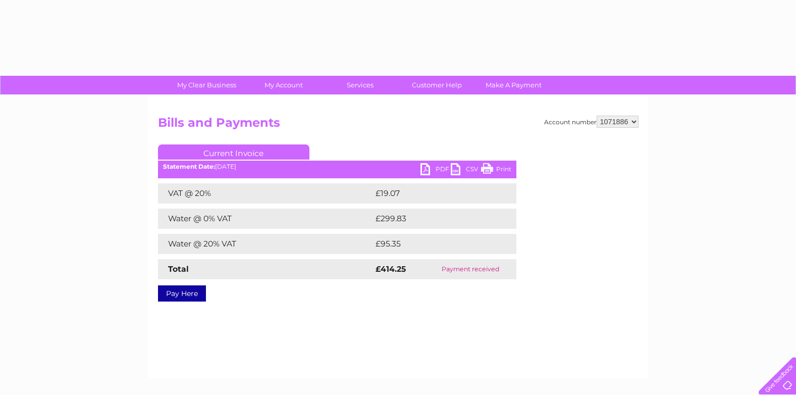 The image size is (796, 395). Describe the element at coordinates (434, 193) in the screenshot. I see `td: £19.07` at that location.